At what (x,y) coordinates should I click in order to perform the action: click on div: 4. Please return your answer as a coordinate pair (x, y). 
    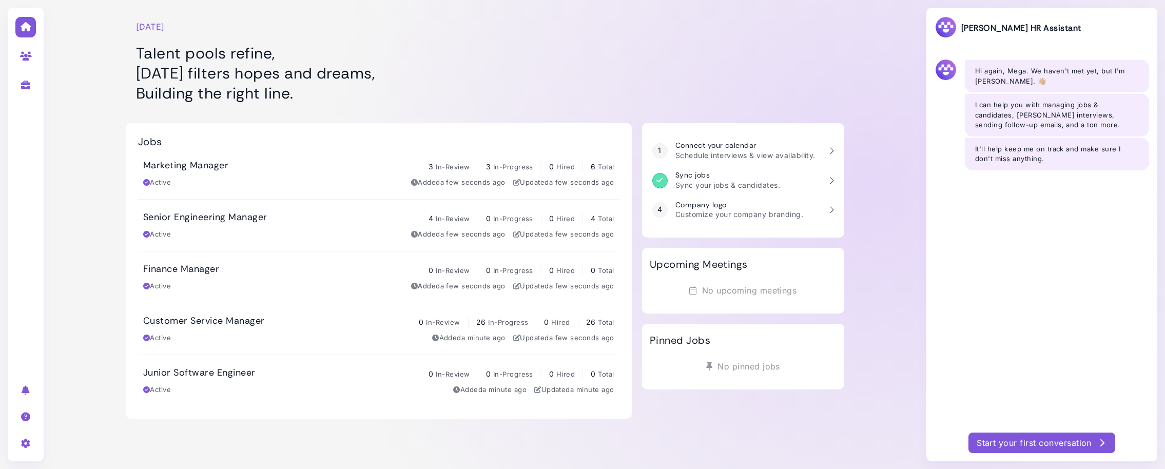
    Looking at the image, I should click on (660, 210).